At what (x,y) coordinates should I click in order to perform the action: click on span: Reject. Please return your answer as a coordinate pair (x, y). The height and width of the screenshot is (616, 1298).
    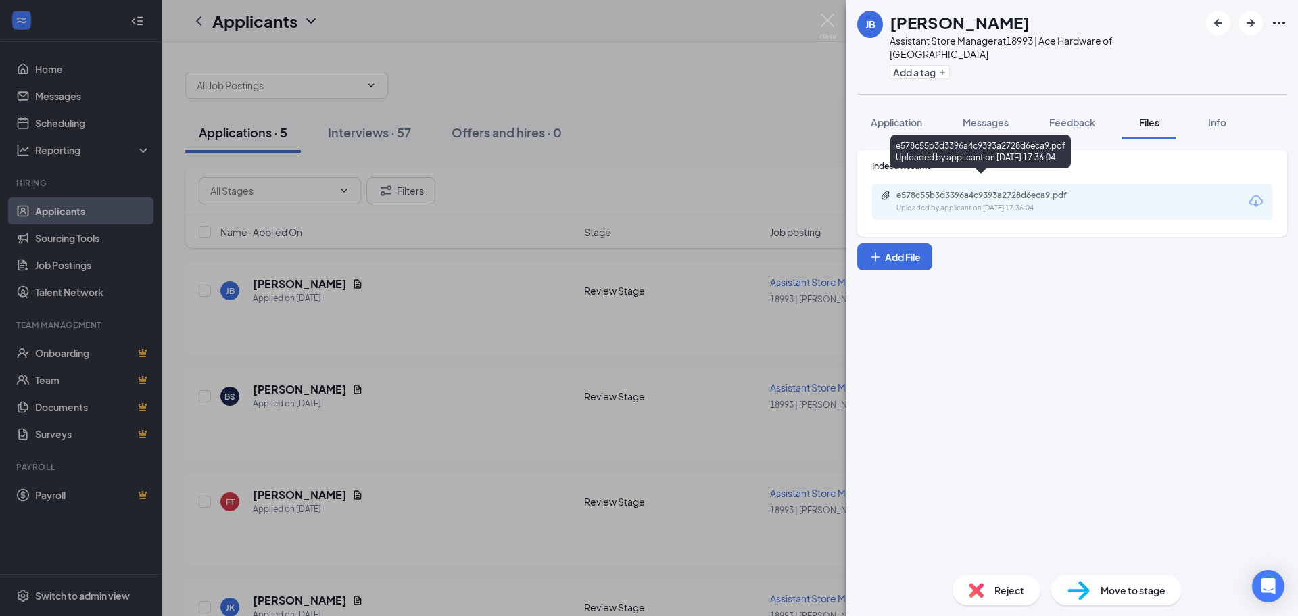
    Looking at the image, I should click on (1009, 590).